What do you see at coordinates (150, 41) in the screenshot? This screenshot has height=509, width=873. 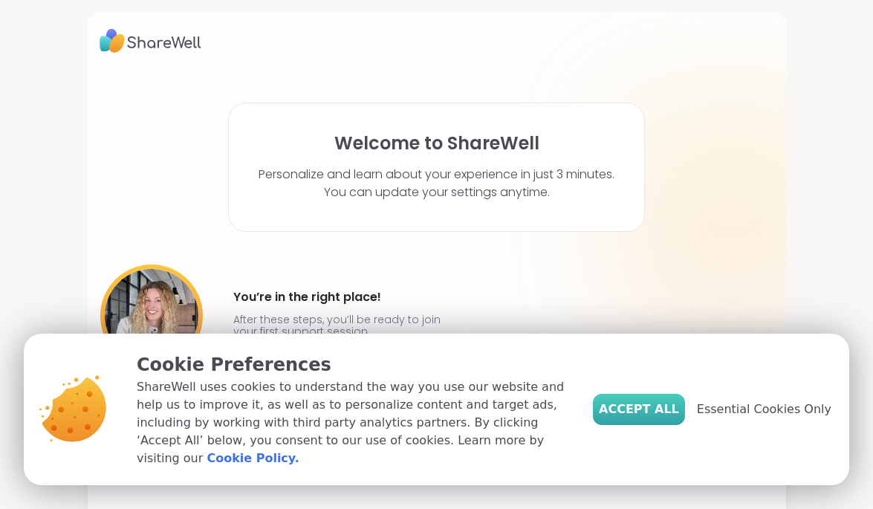 I see `img: ShareWell Logo` at bounding box center [150, 41].